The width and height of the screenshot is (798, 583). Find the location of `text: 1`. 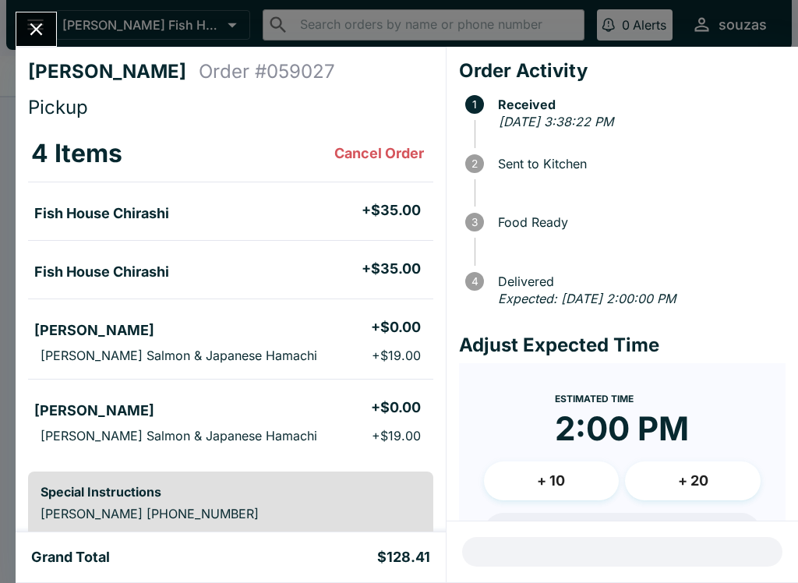

text: 1 is located at coordinates (474, 104).